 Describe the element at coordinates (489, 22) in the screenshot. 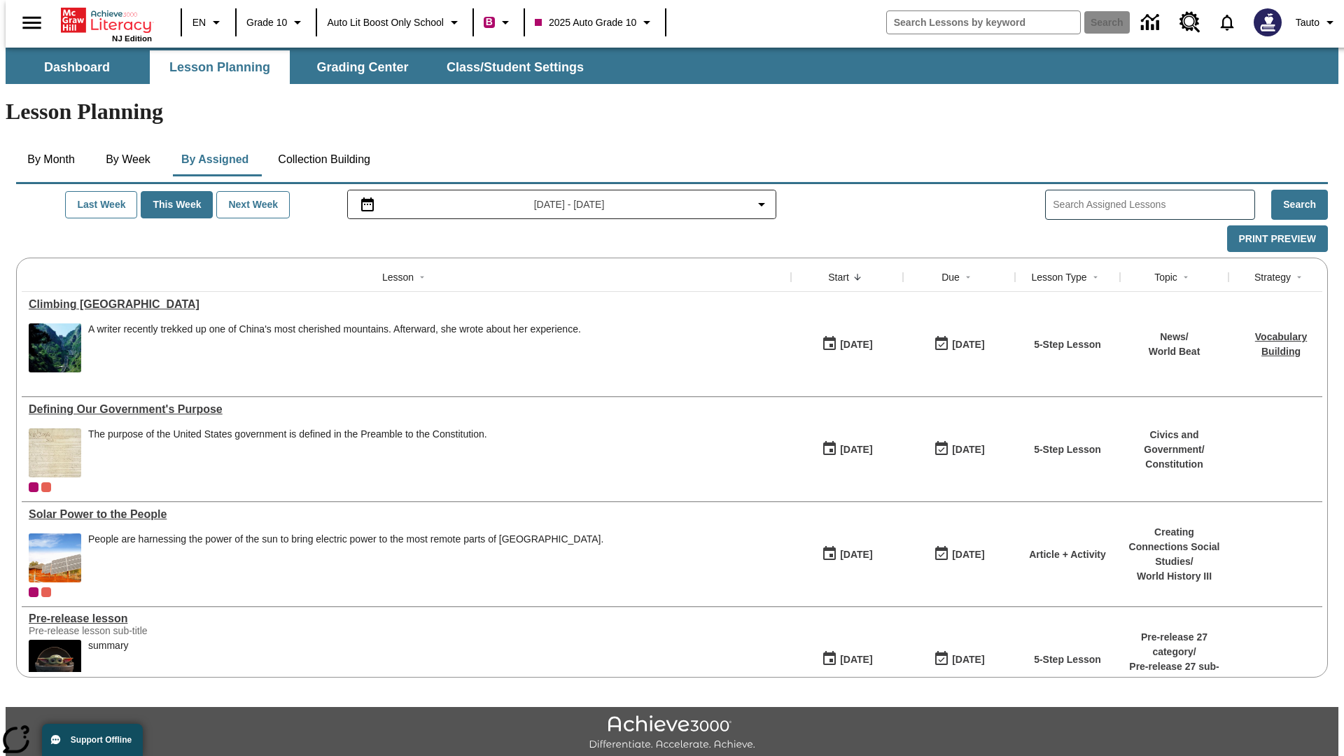

I see `span: B` at that location.